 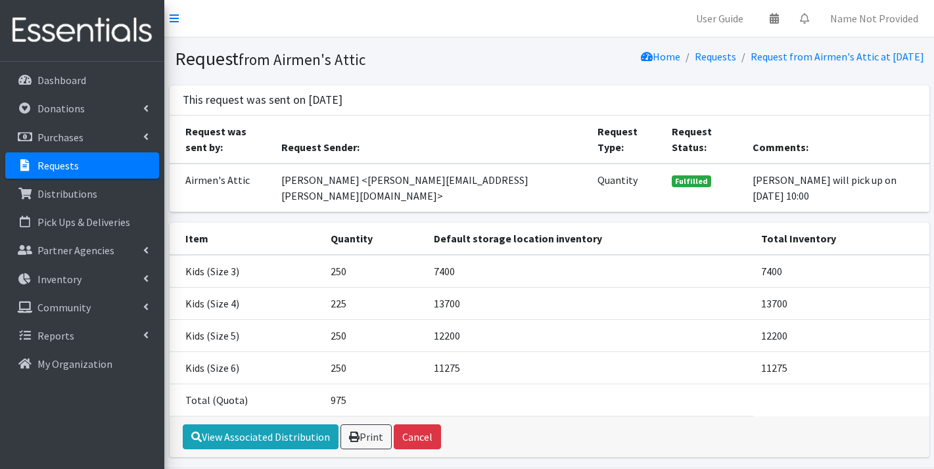 I want to click on span: Fulfilled, so click(x=692, y=181).